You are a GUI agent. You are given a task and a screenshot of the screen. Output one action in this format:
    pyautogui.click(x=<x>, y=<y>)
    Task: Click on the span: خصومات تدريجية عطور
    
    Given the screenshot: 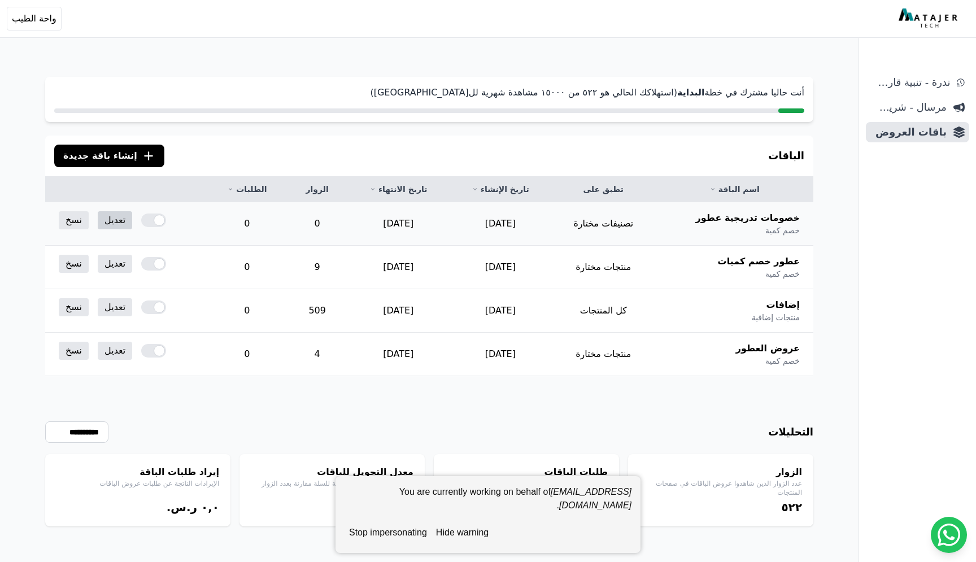 What is the action you would take?
    pyautogui.click(x=748, y=218)
    